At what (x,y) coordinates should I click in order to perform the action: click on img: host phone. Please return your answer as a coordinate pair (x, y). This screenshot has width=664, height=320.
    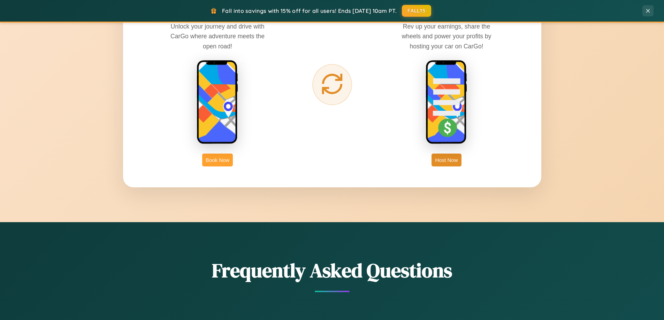
    Looking at the image, I should click on (446, 102).